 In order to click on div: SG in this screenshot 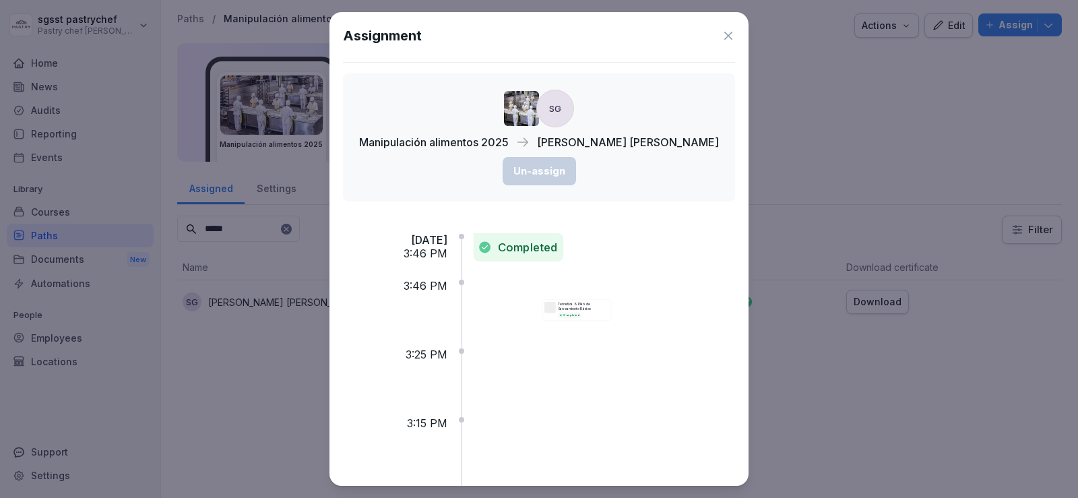, I will do `click(555, 108)`.